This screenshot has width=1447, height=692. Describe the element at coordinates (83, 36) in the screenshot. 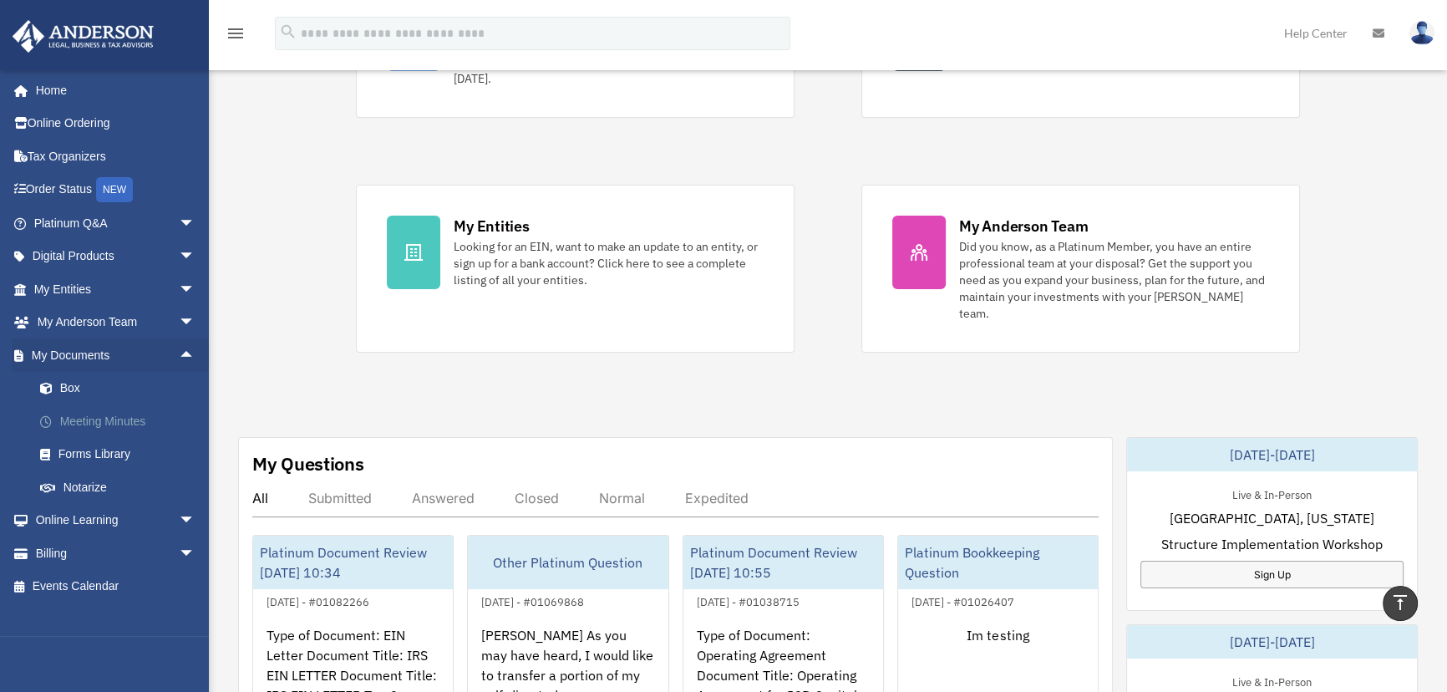

I see `img: Anderson Advisors Platinum Portal` at that location.